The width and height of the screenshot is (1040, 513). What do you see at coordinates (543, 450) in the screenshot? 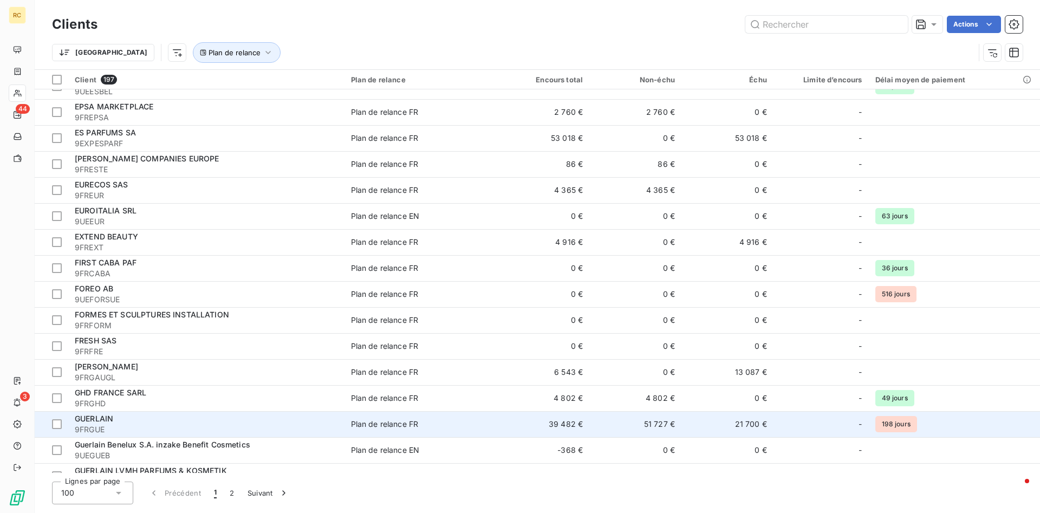
I see `td: -368 €` at bounding box center [543, 450].